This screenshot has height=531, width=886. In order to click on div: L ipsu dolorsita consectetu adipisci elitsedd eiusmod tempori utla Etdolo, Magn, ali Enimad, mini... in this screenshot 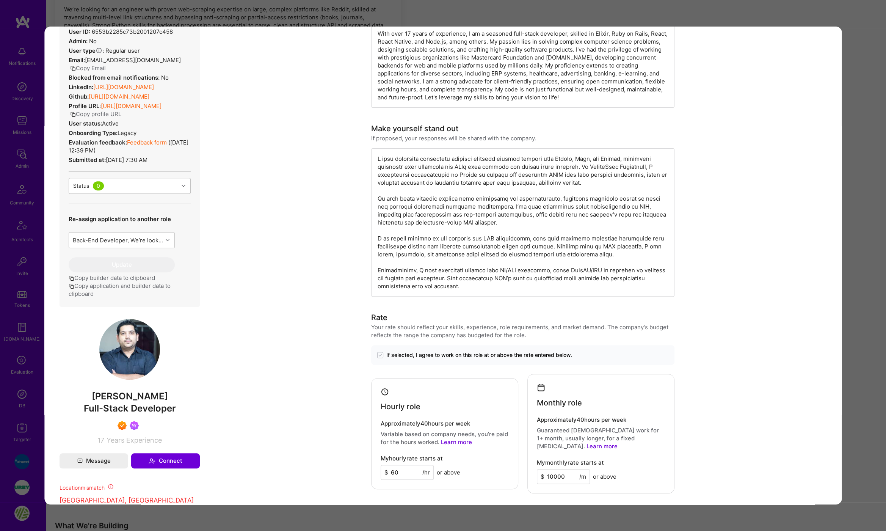, I will do `click(522, 222)`.